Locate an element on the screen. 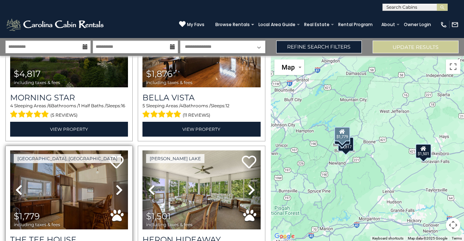 Image resolution: width=464 pixels, height=241 pixels. a: Add to favorites is located at coordinates (249, 163).